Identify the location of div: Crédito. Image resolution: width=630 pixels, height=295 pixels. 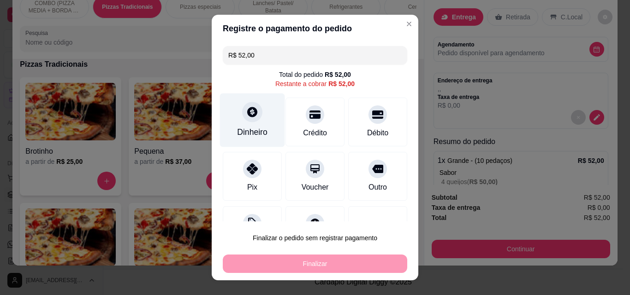
(315, 133).